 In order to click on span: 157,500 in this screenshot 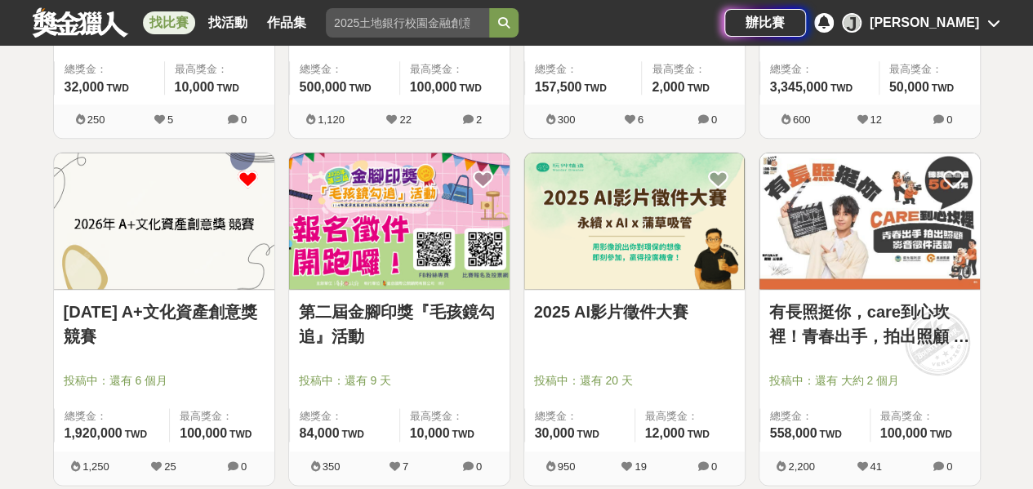, I will do `click(559, 87)`.